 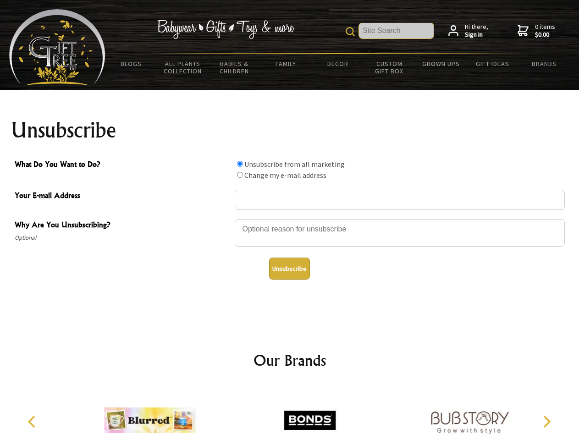 What do you see at coordinates (545, 35) in the screenshot?
I see `strong: $0.00` at bounding box center [545, 35].